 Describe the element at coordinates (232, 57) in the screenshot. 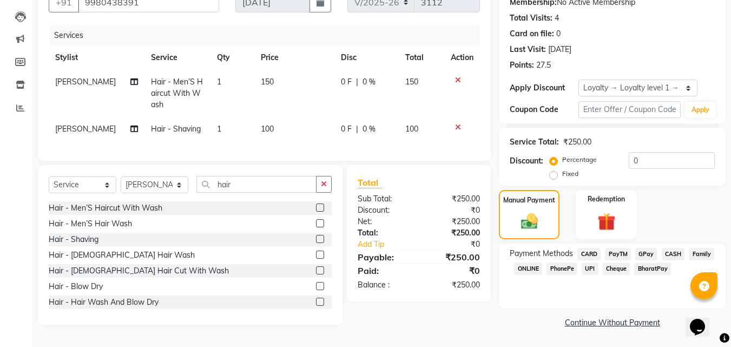

I see `th: Qty` at that location.